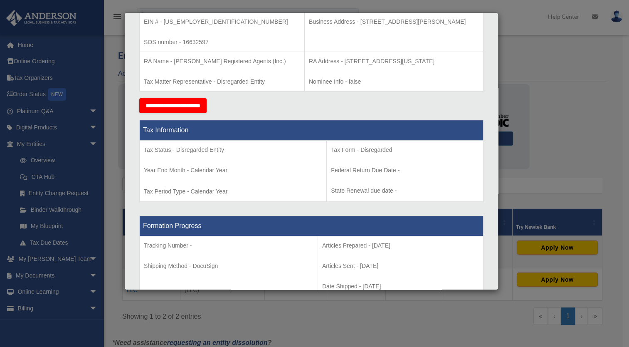  I want to click on p: Tax Form - Disregarded, so click(405, 150).